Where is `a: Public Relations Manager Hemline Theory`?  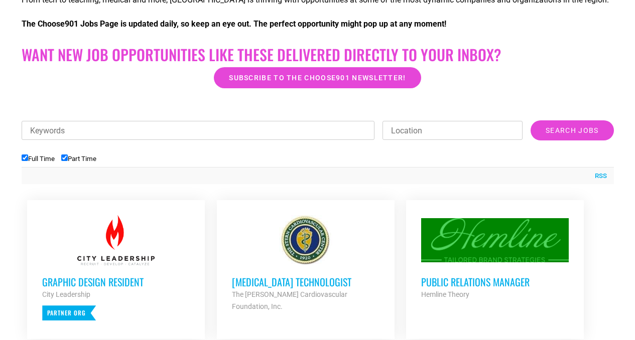 a: Public Relations Manager Hemline Theory is located at coordinates (495, 258).